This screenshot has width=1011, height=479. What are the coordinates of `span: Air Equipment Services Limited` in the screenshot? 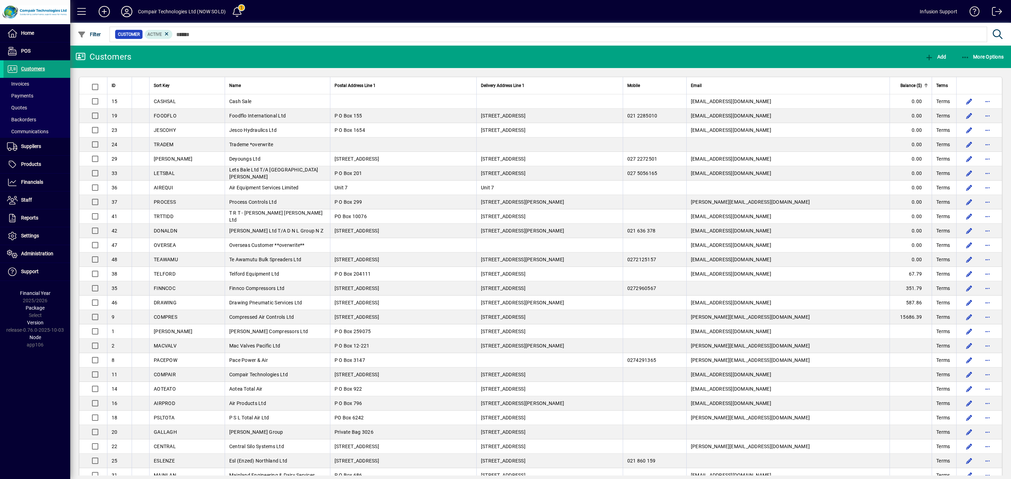 It's located at (264, 188).